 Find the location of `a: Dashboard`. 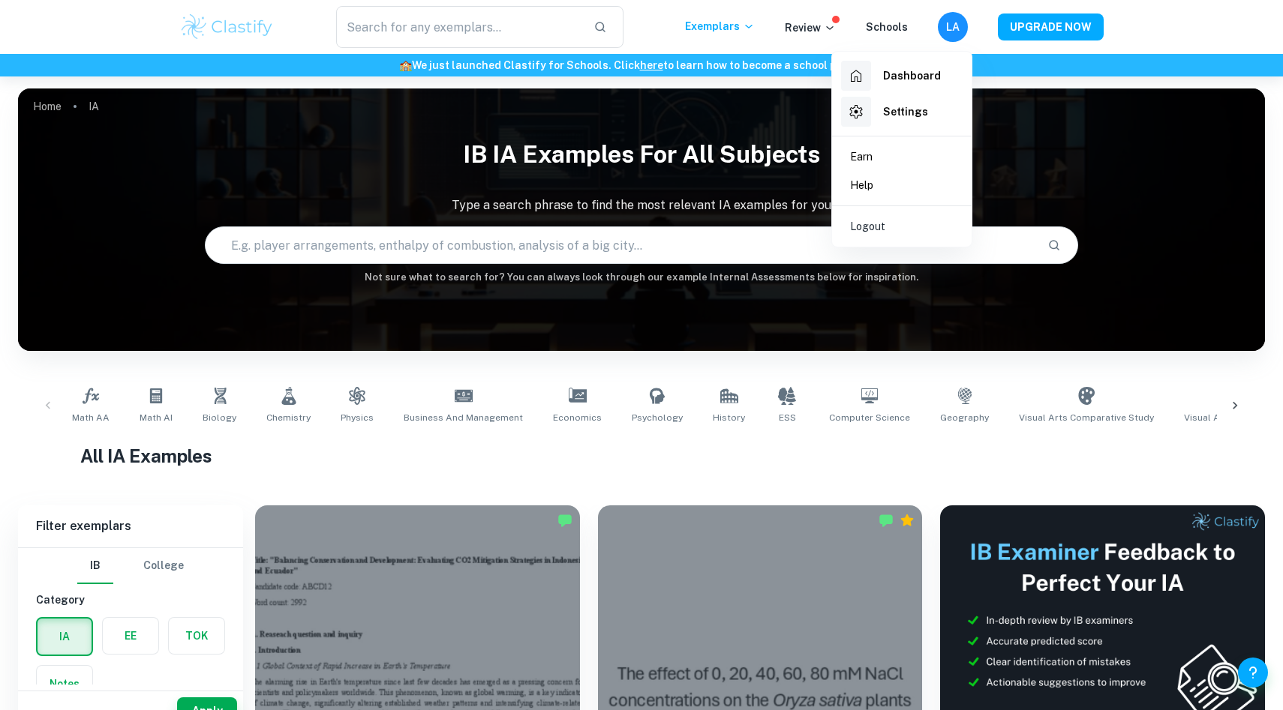

a: Dashboard is located at coordinates (902, 76).